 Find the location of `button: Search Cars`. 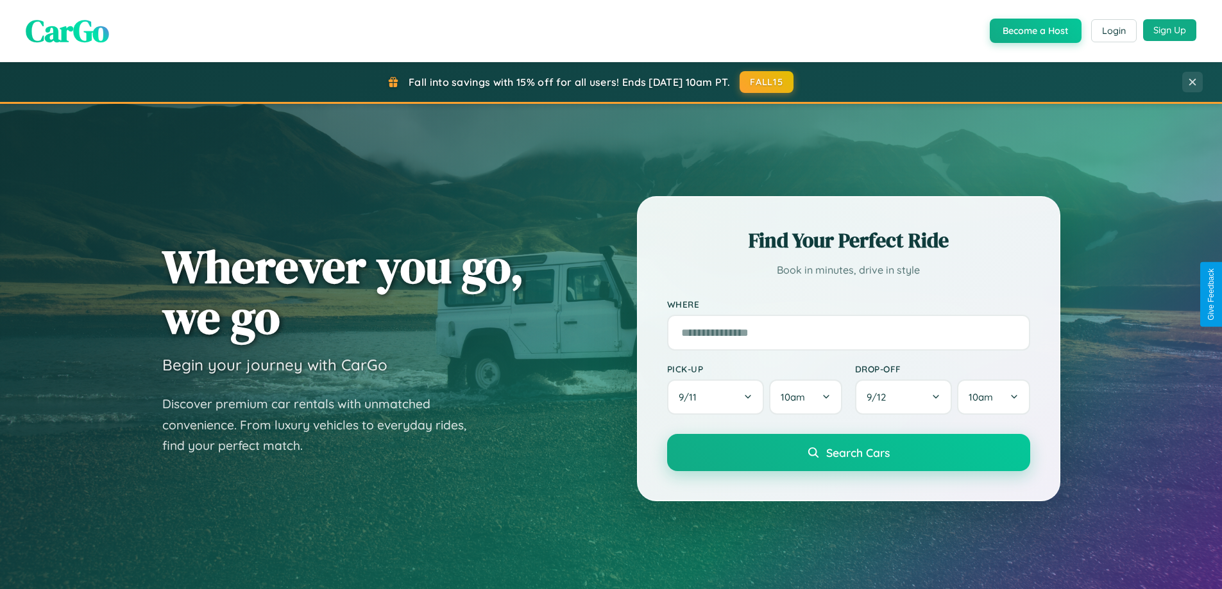

button: Search Cars is located at coordinates (848, 453).